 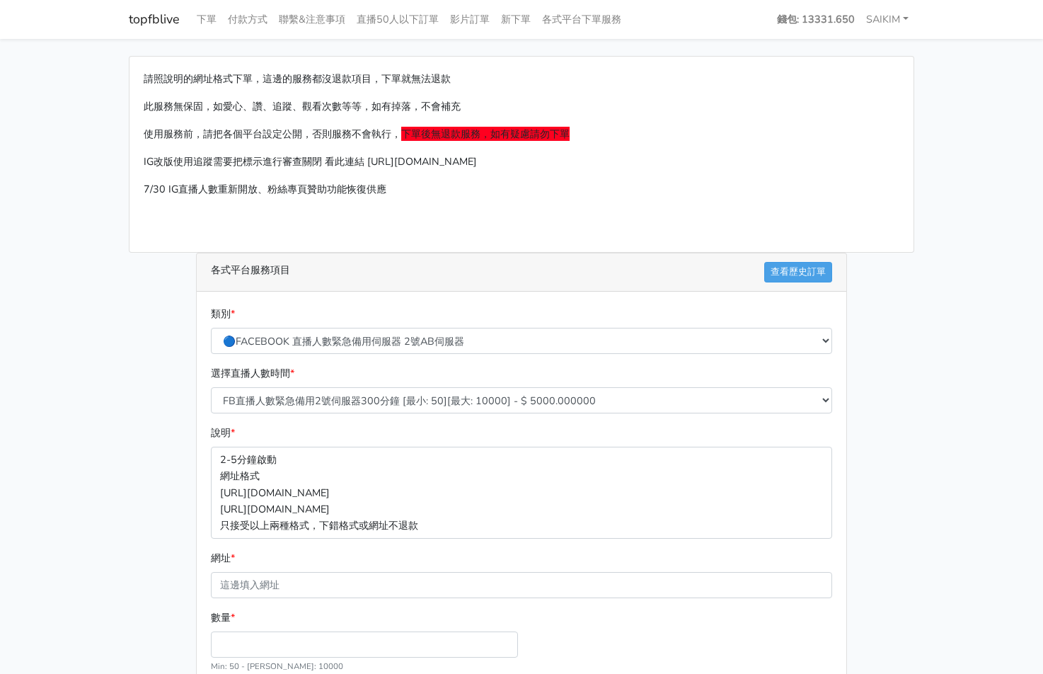 I want to click on label: 網址, so click(x=223, y=558).